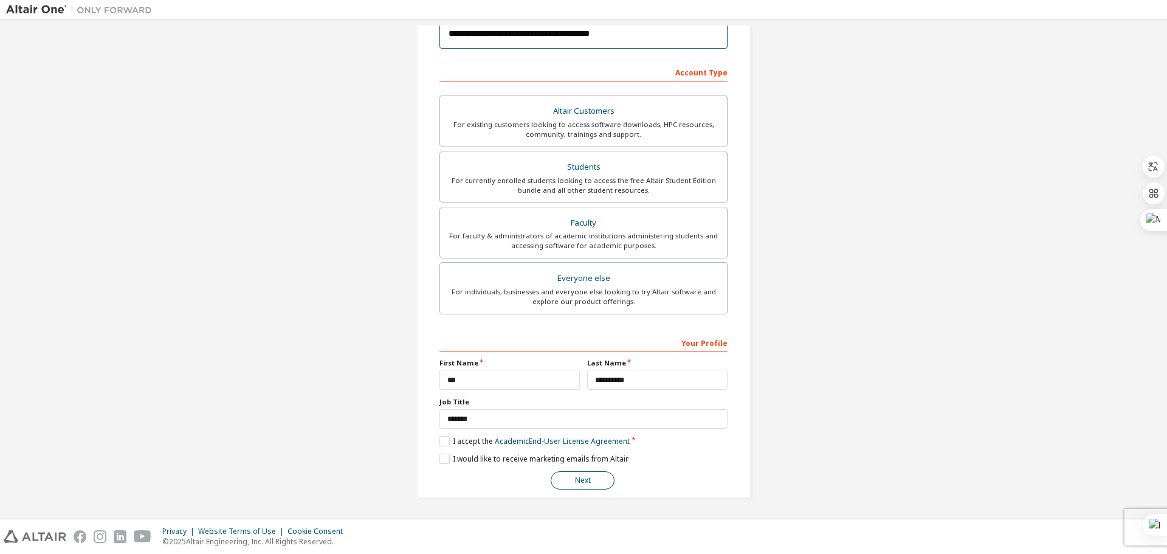 The height and width of the screenshot is (554, 1167). What do you see at coordinates (584, 167) in the screenshot?
I see `div: Students` at bounding box center [584, 167].